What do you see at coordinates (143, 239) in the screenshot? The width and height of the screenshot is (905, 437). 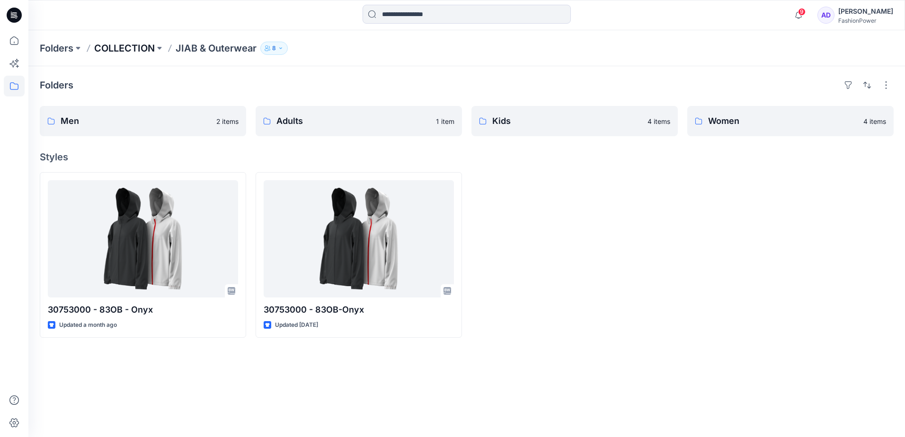 I see `a: 30753000 - 83OB - Onyx` at bounding box center [143, 239].